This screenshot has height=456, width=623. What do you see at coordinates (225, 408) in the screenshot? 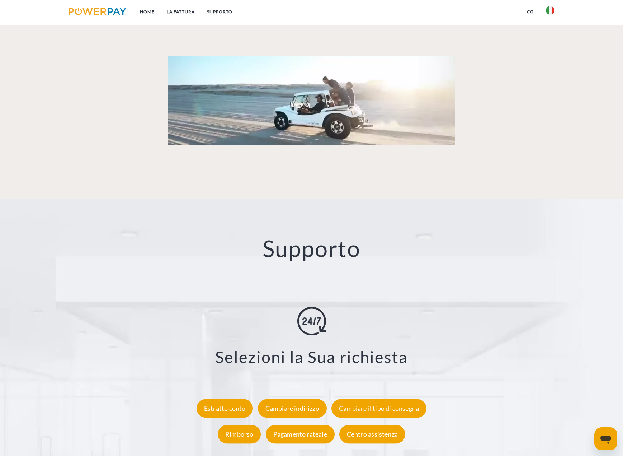
I see `a: Estratto conto` at bounding box center [225, 408].